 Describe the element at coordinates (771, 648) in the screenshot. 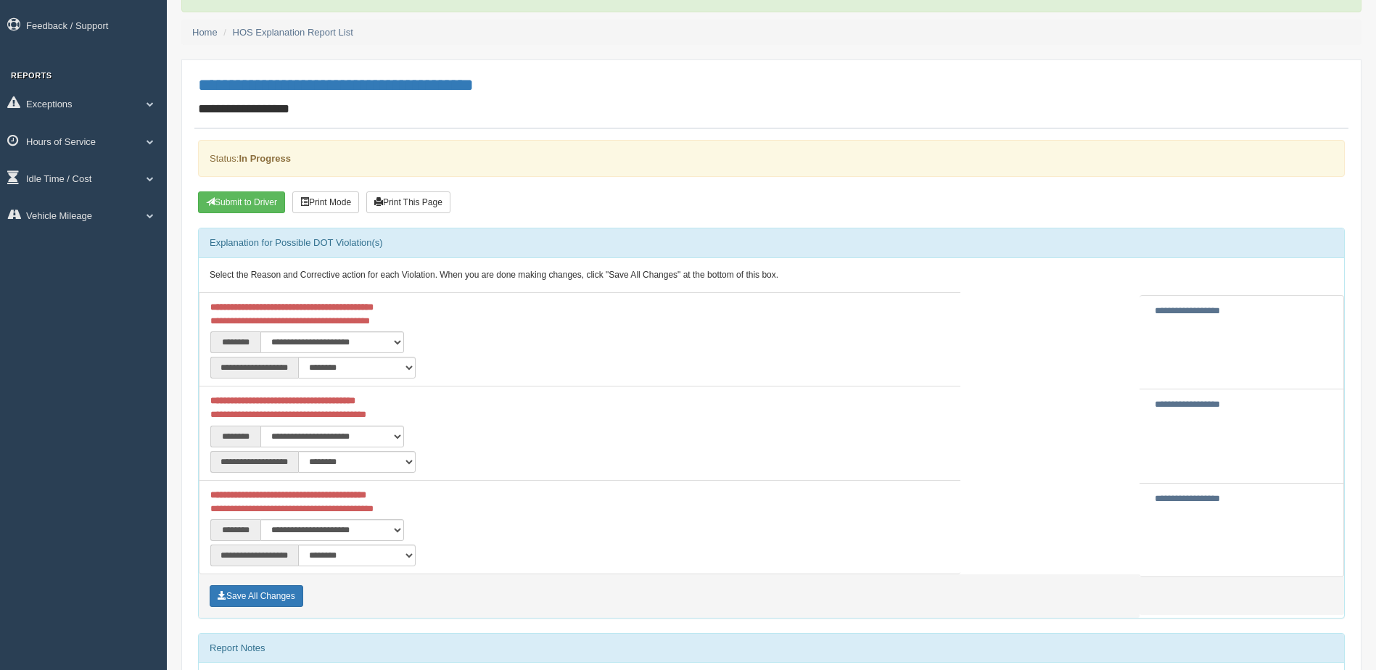

I see `div: Report Notes` at that location.